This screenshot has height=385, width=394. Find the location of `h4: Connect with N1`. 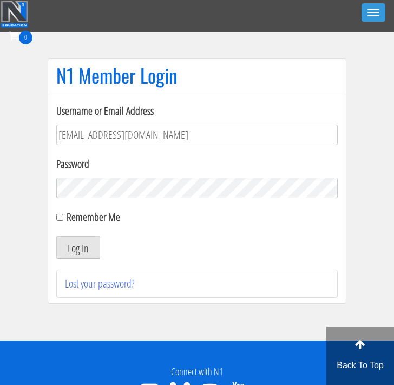

h4: Connect with N1 is located at coordinates (197, 372).